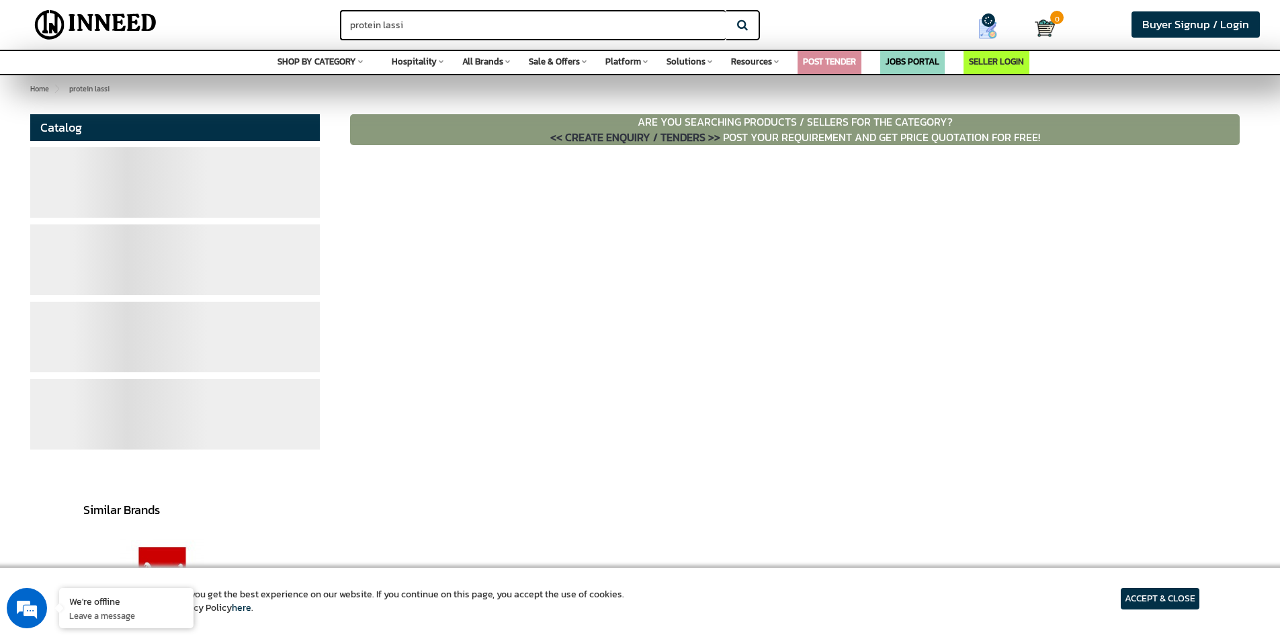 Image resolution: width=1280 pixels, height=635 pixels. What do you see at coordinates (533, 25) in the screenshot?
I see `input: Search for Brands, Products, Sellers, Manufacturers...` at bounding box center [533, 25].